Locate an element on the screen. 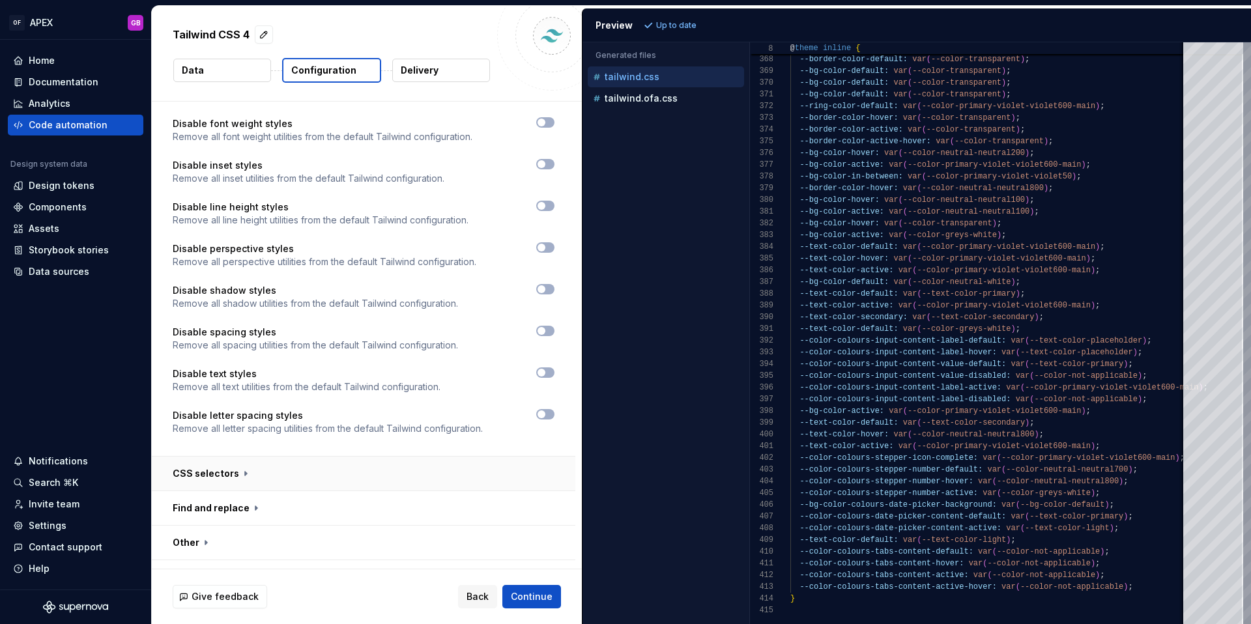 The height and width of the screenshot is (624, 1251). span: --text-color-primary is located at coordinates (968, 294).